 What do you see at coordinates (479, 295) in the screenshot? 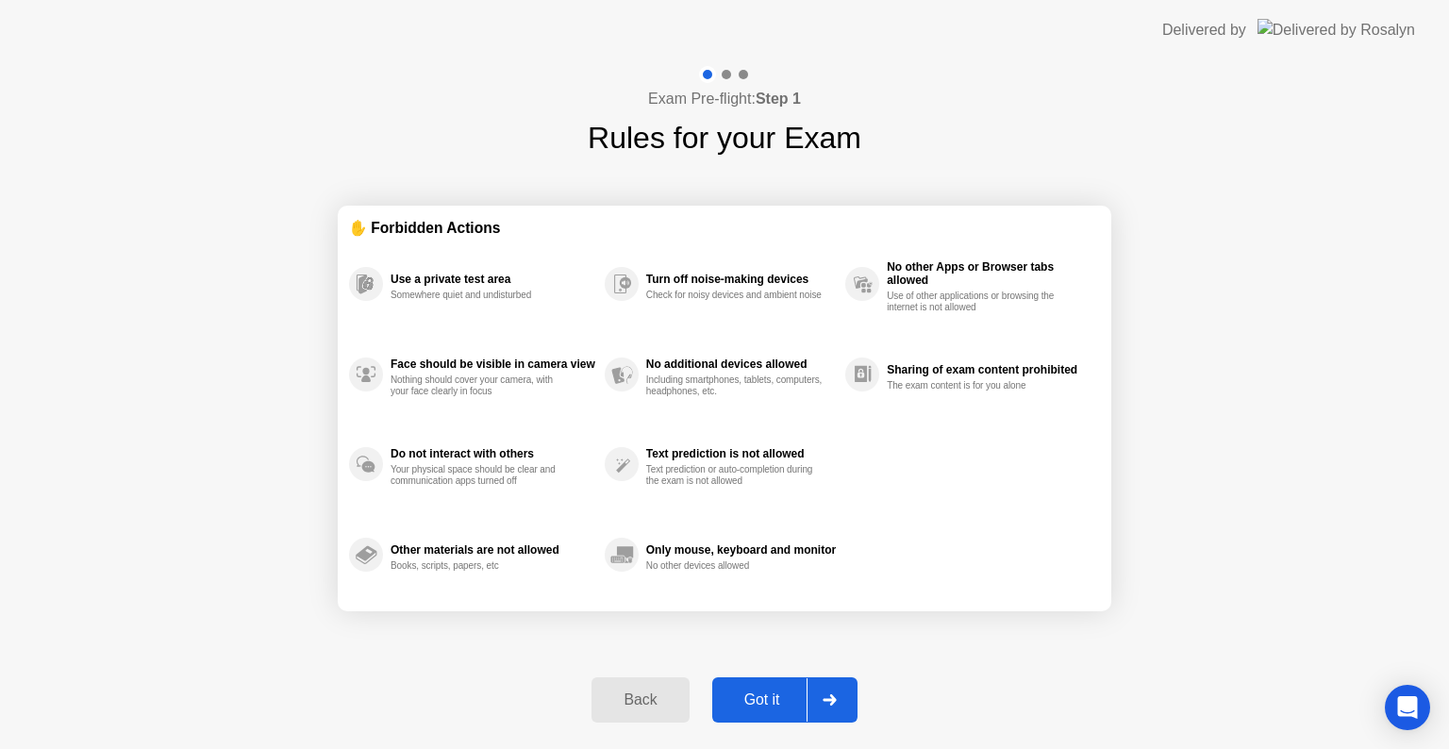
I see `div: Somewhere quiet and undisturbed` at bounding box center [479, 295].